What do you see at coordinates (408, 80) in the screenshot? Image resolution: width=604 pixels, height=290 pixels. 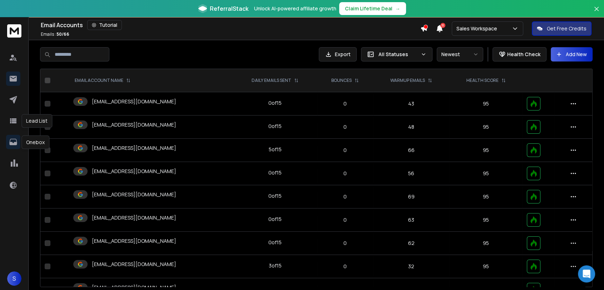 I see `p: WARMUP EMAILS` at bounding box center [408, 80].